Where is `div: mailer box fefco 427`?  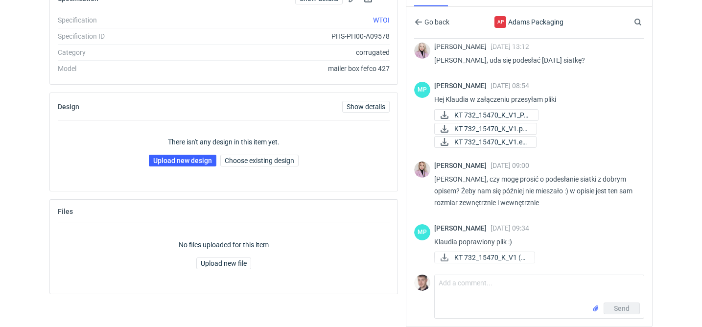
div: mailer box fefco 427 is located at coordinates (290, 69).